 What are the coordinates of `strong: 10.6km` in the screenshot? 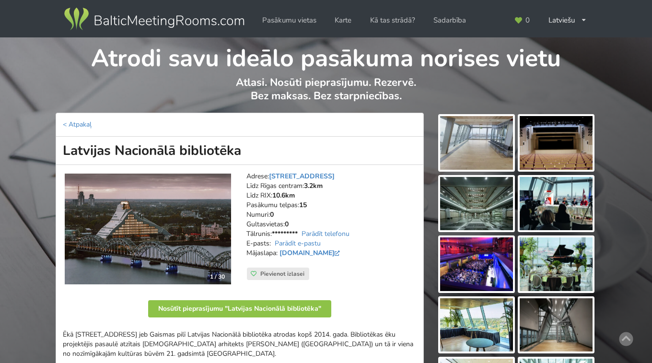 It's located at (283, 195).